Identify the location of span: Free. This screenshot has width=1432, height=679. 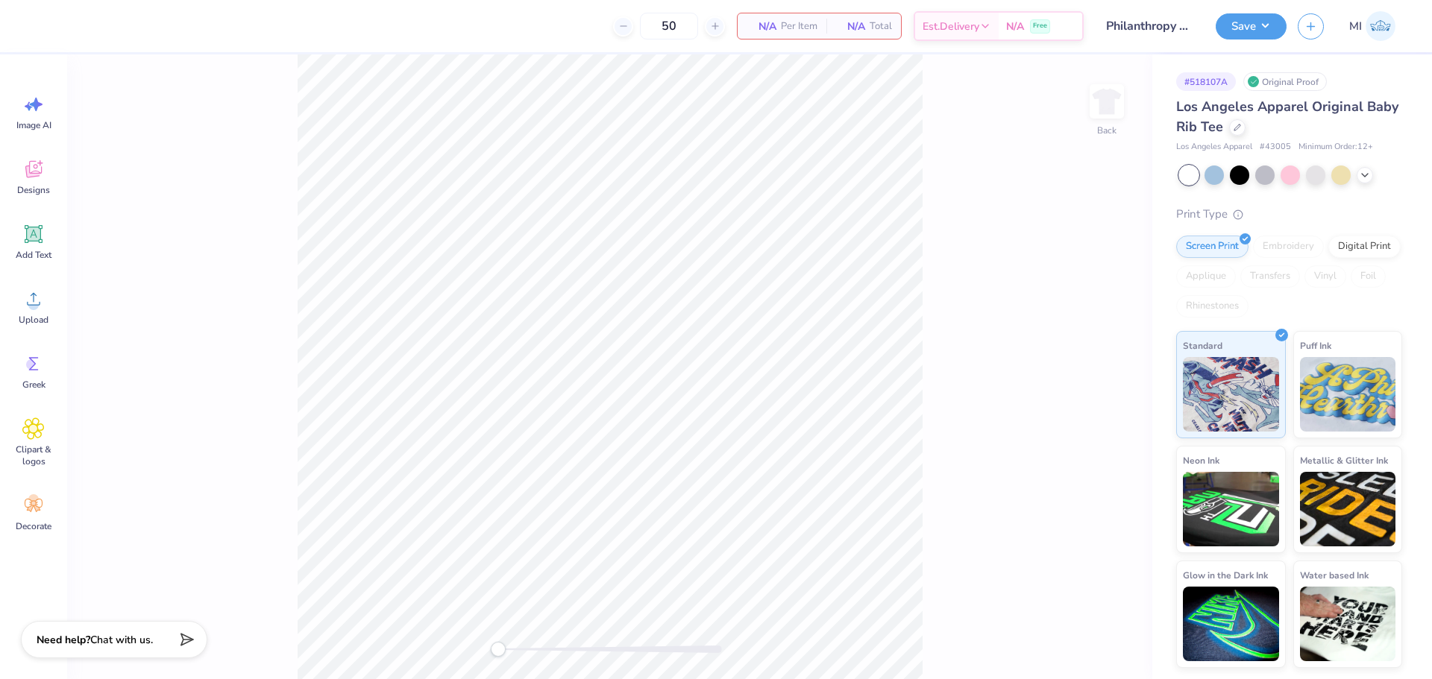
(1040, 26).